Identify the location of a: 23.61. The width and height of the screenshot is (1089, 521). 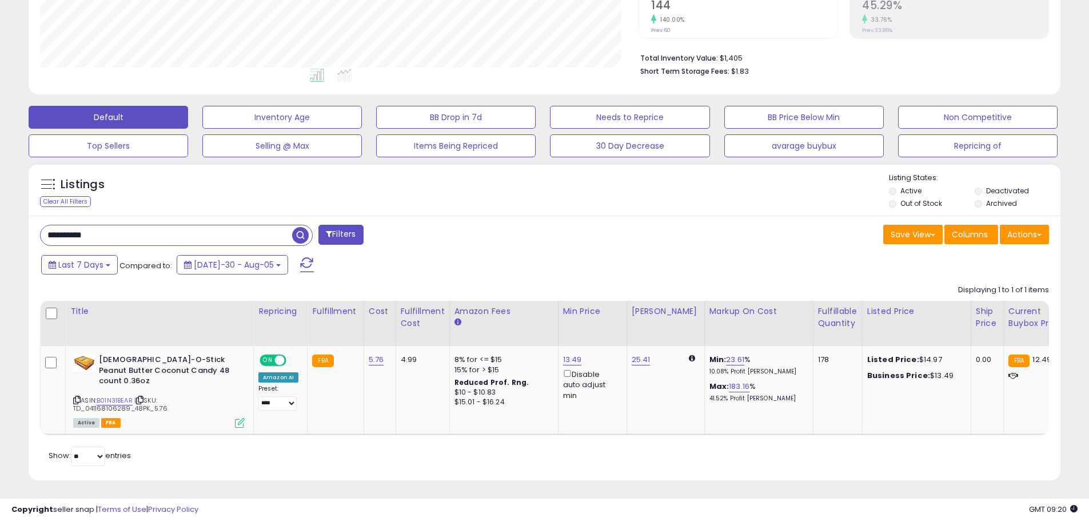
(735, 360).